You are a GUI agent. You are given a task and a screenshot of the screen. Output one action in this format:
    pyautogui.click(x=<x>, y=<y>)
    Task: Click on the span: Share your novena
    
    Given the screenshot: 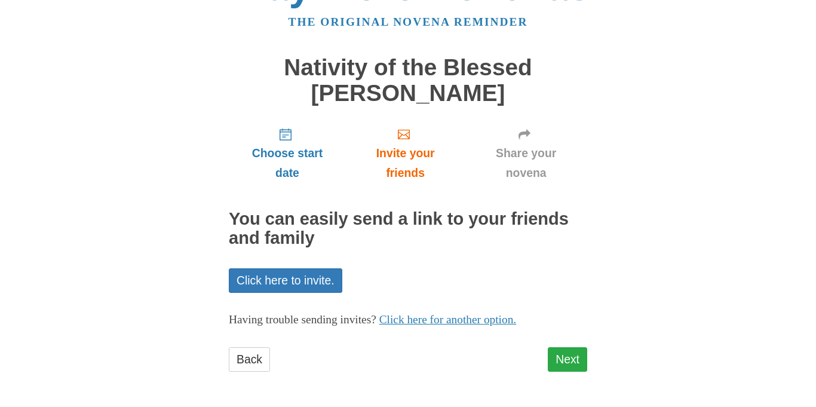 What is the action you would take?
    pyautogui.click(x=526, y=163)
    